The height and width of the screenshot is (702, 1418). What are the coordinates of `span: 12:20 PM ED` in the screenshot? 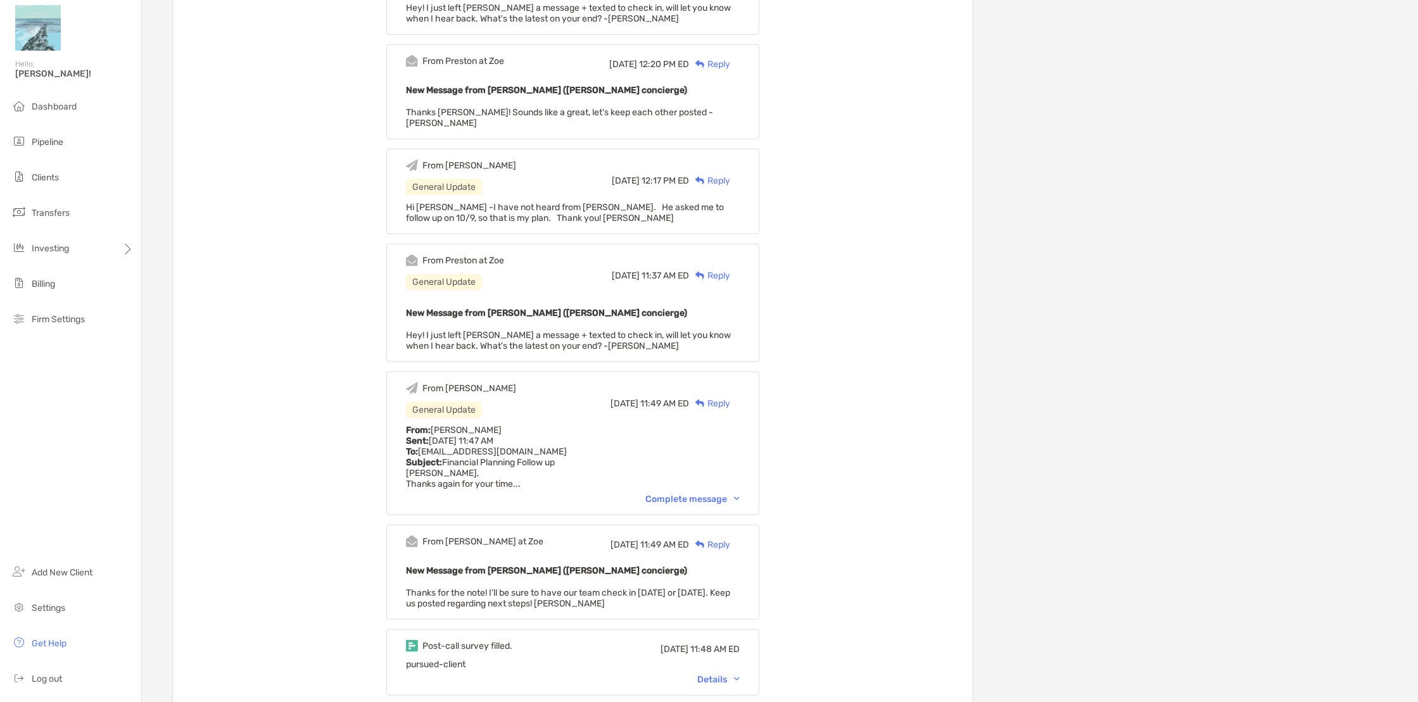 It's located at (664, 64).